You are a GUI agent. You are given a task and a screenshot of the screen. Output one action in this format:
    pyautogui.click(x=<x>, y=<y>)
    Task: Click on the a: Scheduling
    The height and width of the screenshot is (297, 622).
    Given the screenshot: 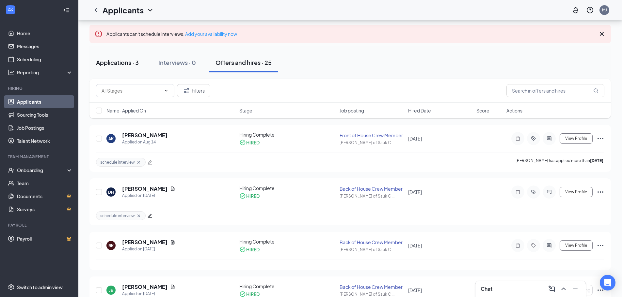 What is the action you would take?
    pyautogui.click(x=45, y=59)
    